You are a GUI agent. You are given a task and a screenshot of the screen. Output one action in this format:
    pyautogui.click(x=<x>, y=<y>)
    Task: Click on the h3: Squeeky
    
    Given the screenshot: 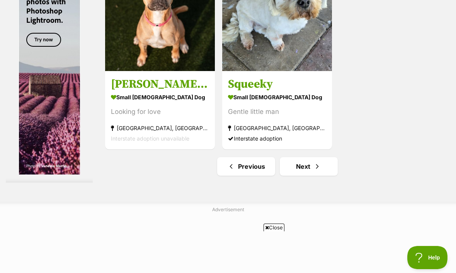 What is the action you would take?
    pyautogui.click(x=277, y=84)
    